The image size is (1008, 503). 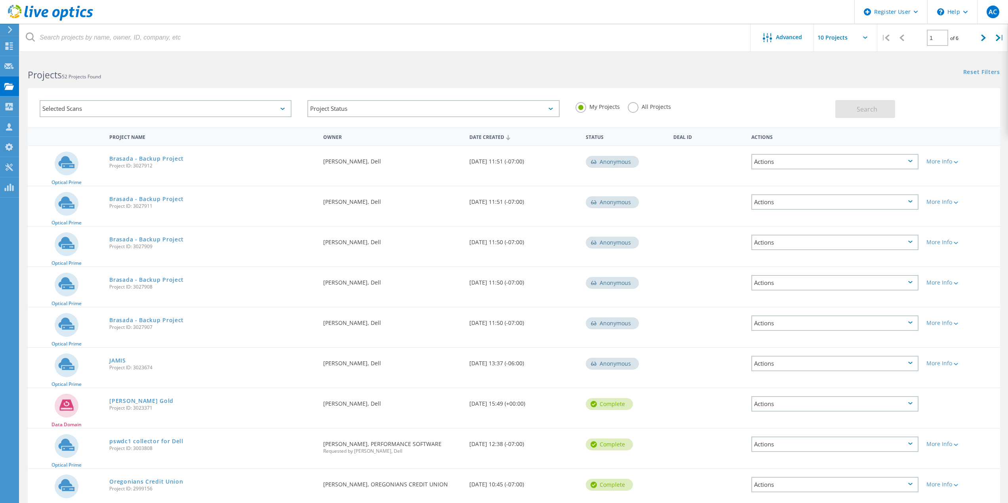 What do you see at coordinates (708, 136) in the screenshot?
I see `div: Deal Id` at bounding box center [708, 136].